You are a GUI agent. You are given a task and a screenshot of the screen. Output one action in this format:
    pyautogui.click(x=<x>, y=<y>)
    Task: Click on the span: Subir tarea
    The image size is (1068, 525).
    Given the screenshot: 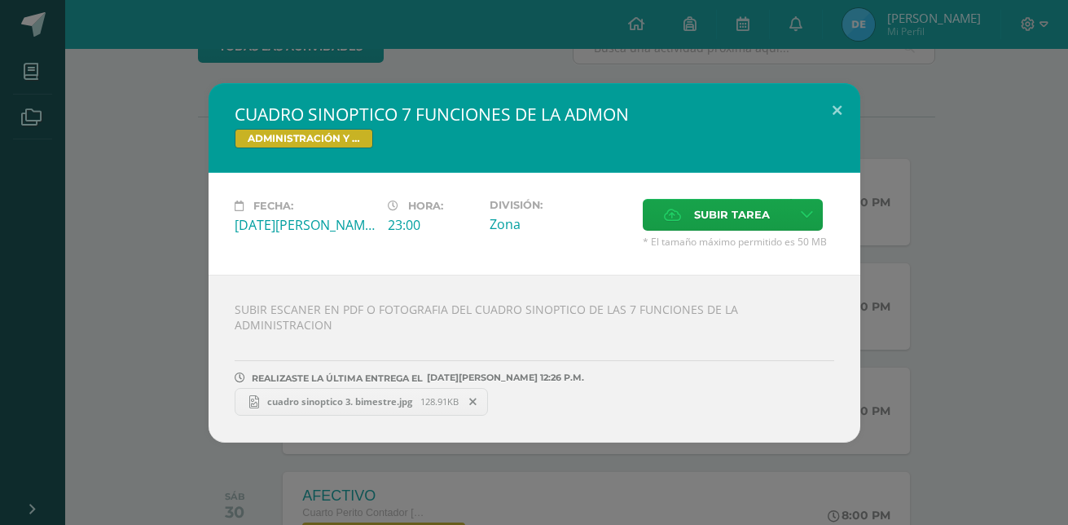 What is the action you would take?
    pyautogui.click(x=732, y=214)
    